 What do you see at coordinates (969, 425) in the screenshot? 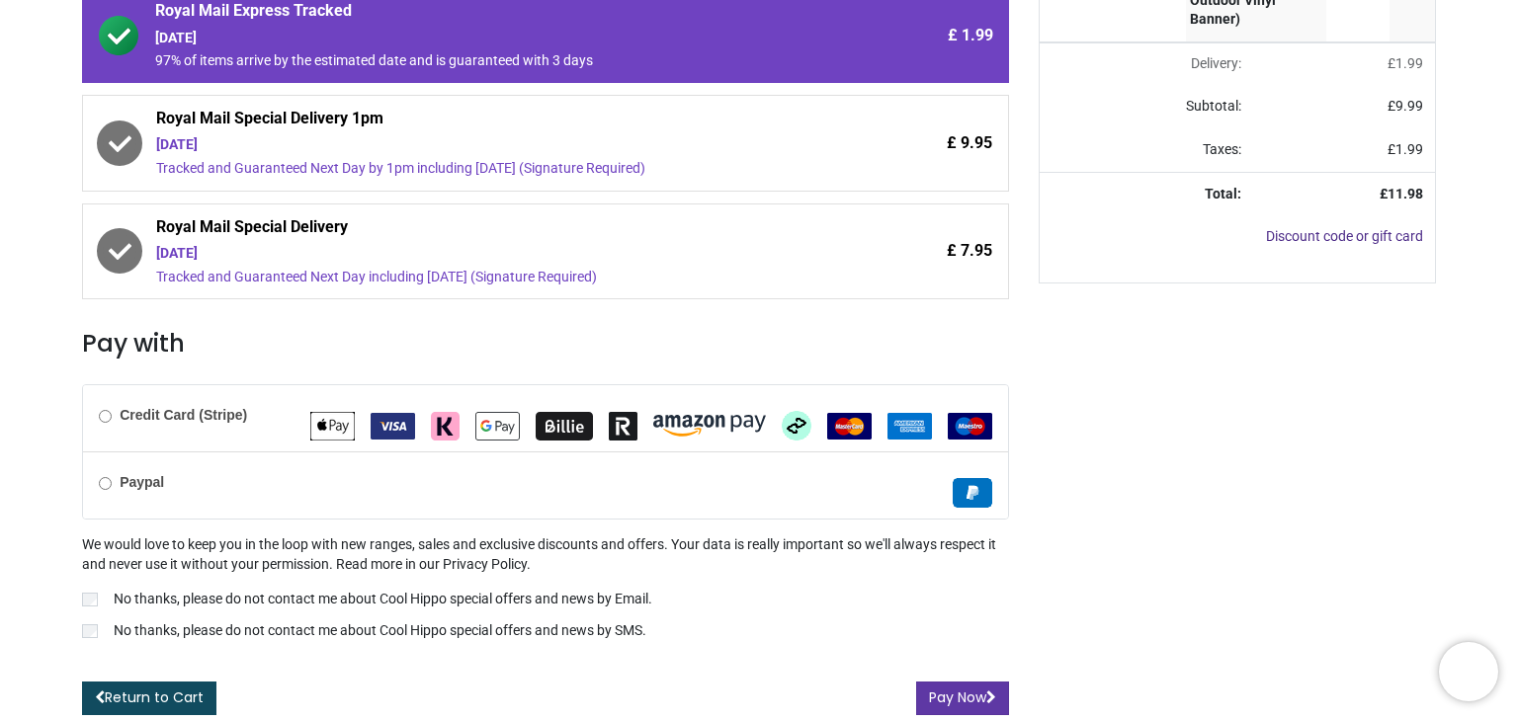
I see `span: Maestro` at bounding box center [969, 425].